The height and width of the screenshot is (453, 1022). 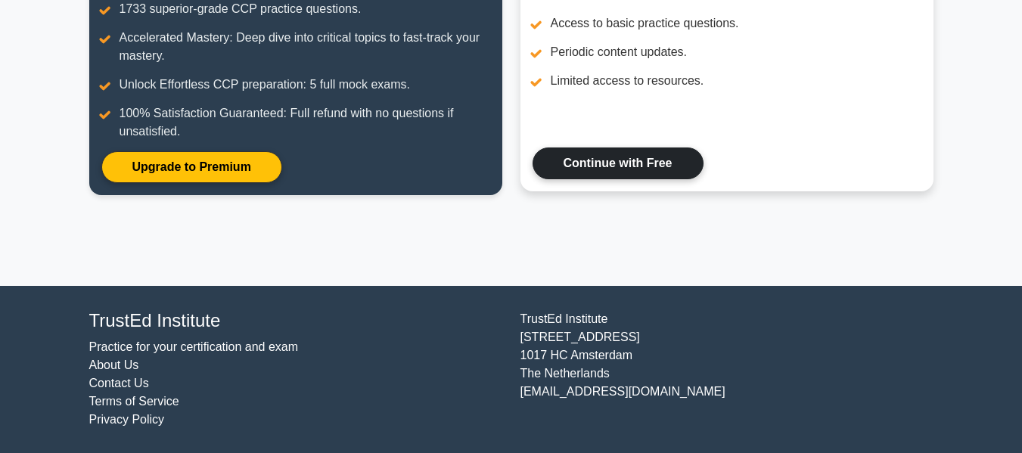 What do you see at coordinates (296, 321) in the screenshot?
I see `h4: TrustEd Institute` at bounding box center [296, 321].